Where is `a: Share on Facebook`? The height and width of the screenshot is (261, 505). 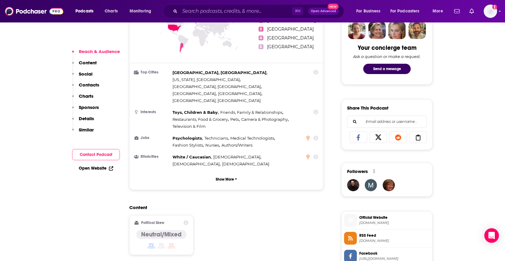 a: Share on Facebook is located at coordinates (358, 137).